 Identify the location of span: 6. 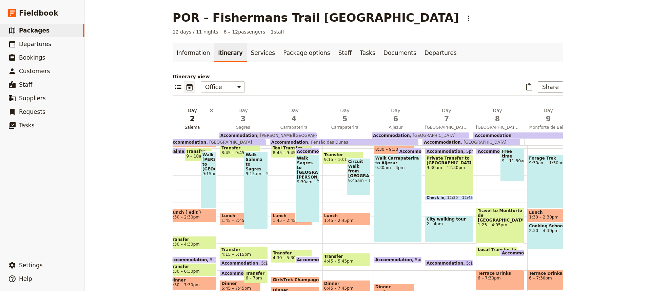
(396, 119).